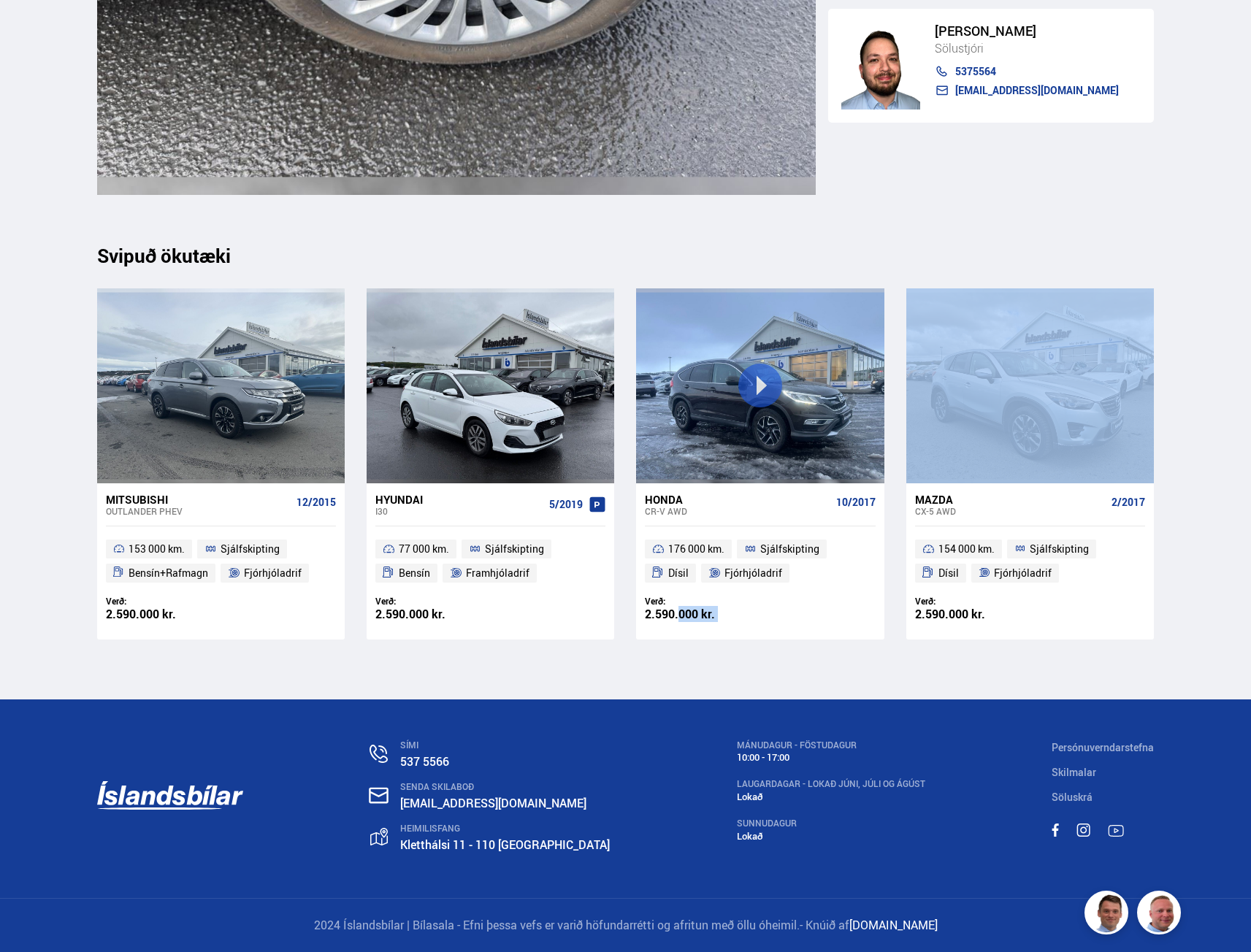  I want to click on span: 2/2017, so click(1128, 502).